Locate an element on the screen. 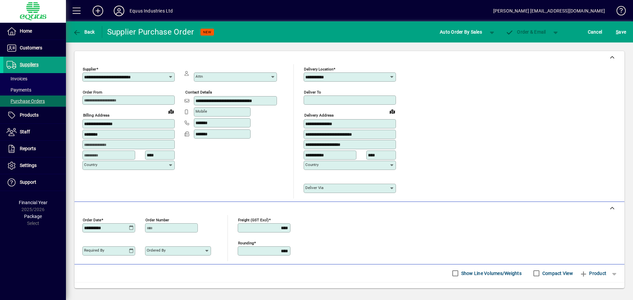 This screenshot has height=300, width=633. button: Profile is located at coordinates (119, 11).